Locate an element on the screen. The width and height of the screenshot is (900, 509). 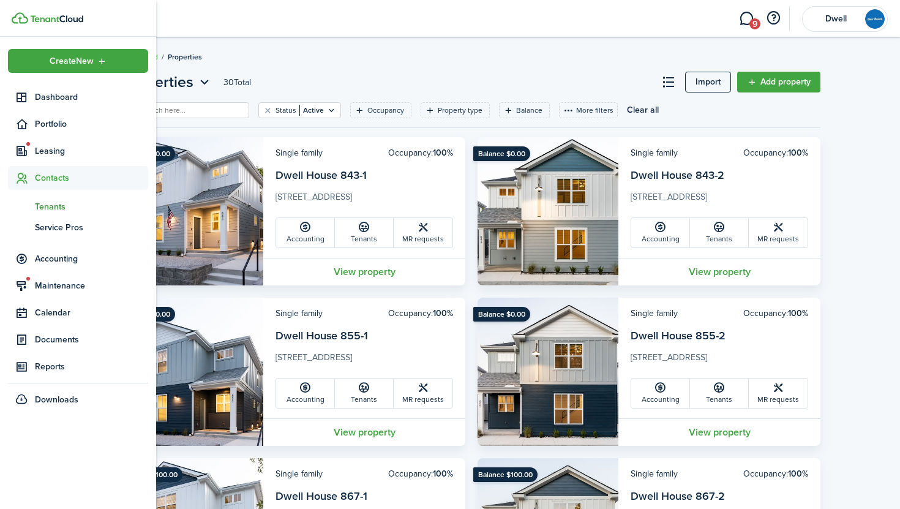
a: Dwell House 843-2 is located at coordinates (677, 175).